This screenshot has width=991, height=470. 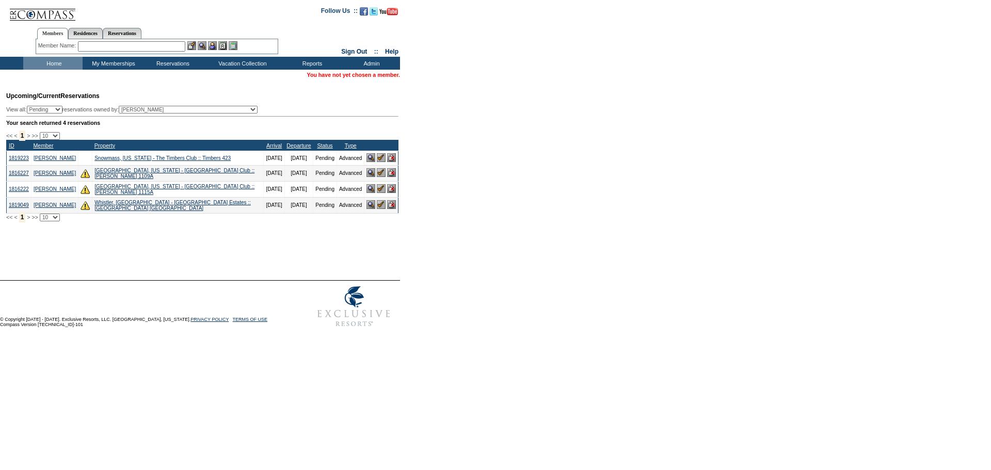 What do you see at coordinates (364, 11) in the screenshot?
I see `img: Become our fan on Facebook` at bounding box center [364, 11].